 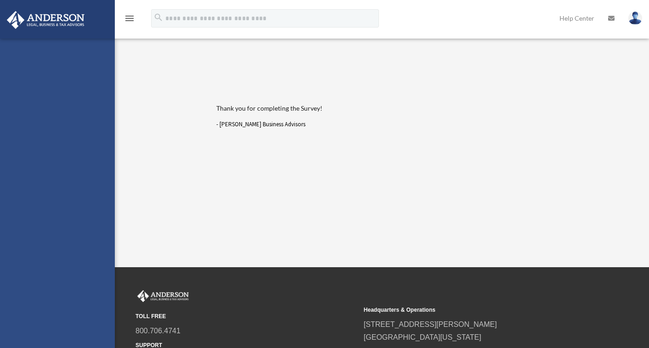 I want to click on a: 800.706.4741, so click(x=158, y=331).